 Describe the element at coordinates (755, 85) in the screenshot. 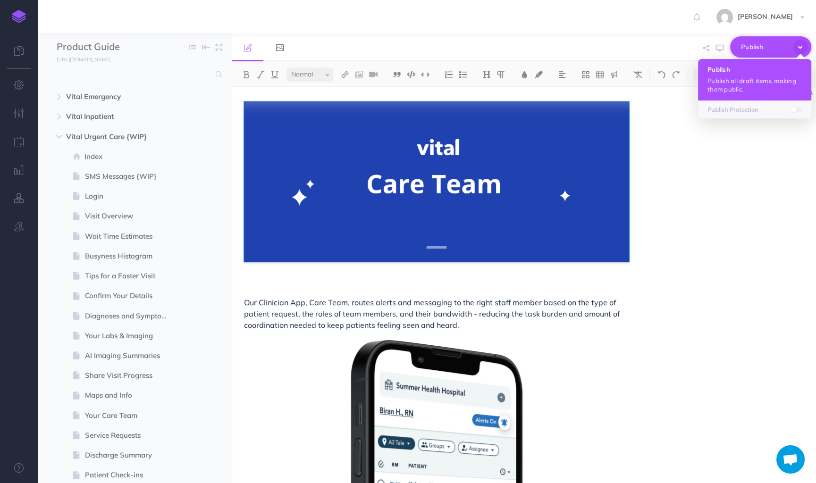

I see `p: Publish all draft items, making them public.` at that location.